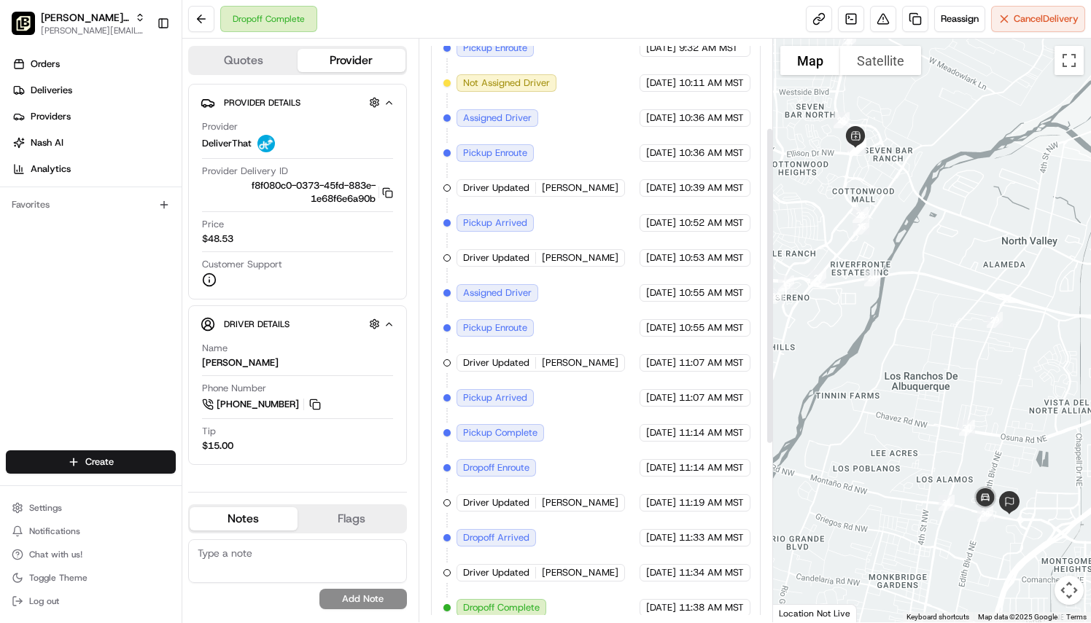 This screenshot has width=1091, height=623. I want to click on button: Log out, so click(90, 601).